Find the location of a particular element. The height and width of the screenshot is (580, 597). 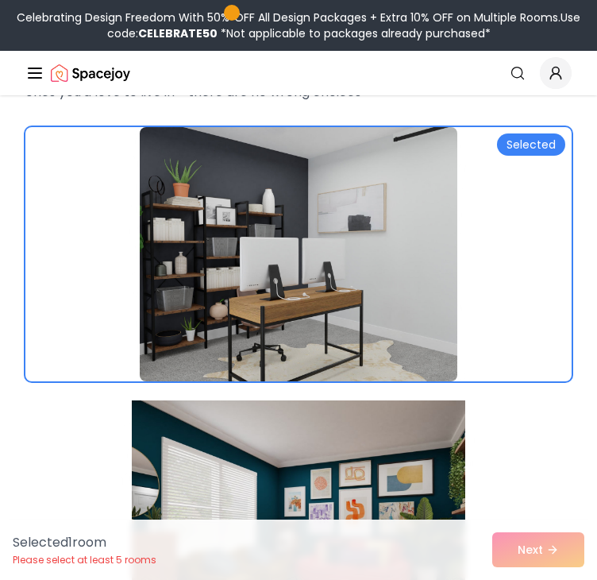

div: Celebrating Design Freedom With 50% OFF All Design Packages + Extra 10% OFF on Multiple Rooms. is located at coordinates (299, 25).